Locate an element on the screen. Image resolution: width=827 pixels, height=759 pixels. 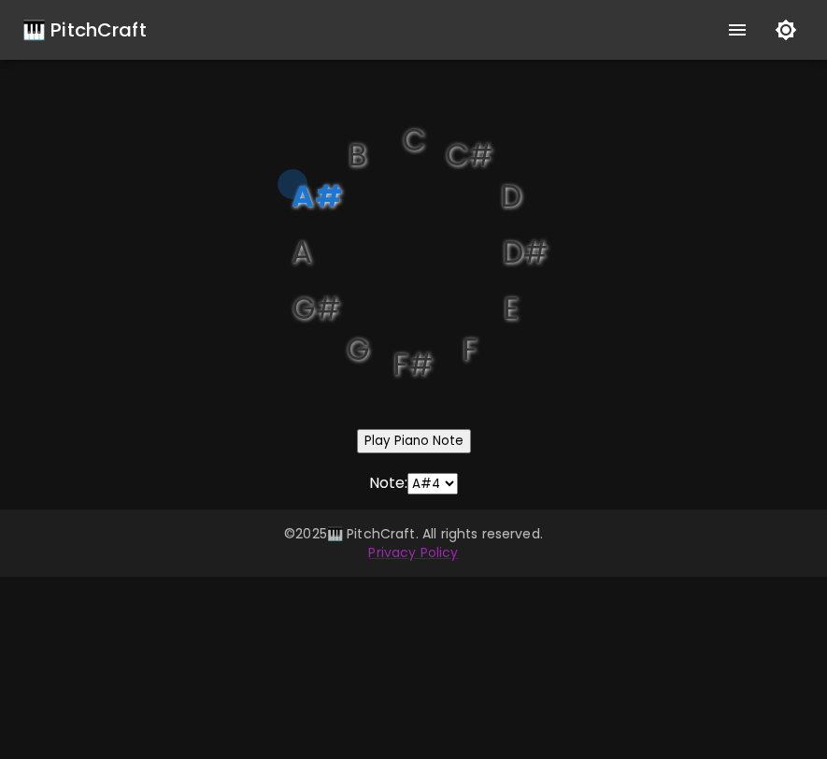
text: D is located at coordinates (510, 195).